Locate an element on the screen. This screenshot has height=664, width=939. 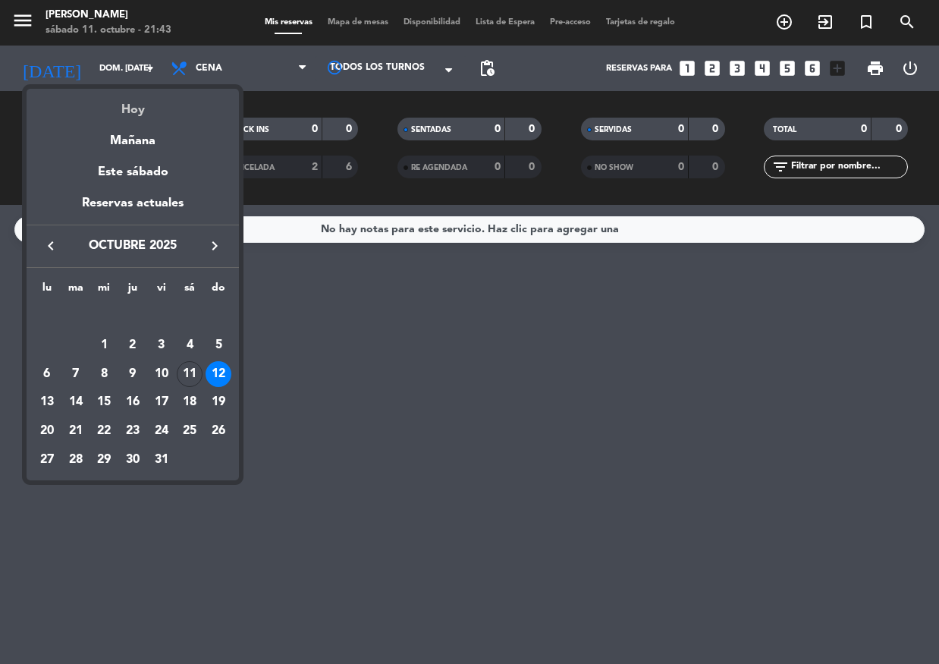
button: keyboard_arrow_left is located at coordinates (51, 246).